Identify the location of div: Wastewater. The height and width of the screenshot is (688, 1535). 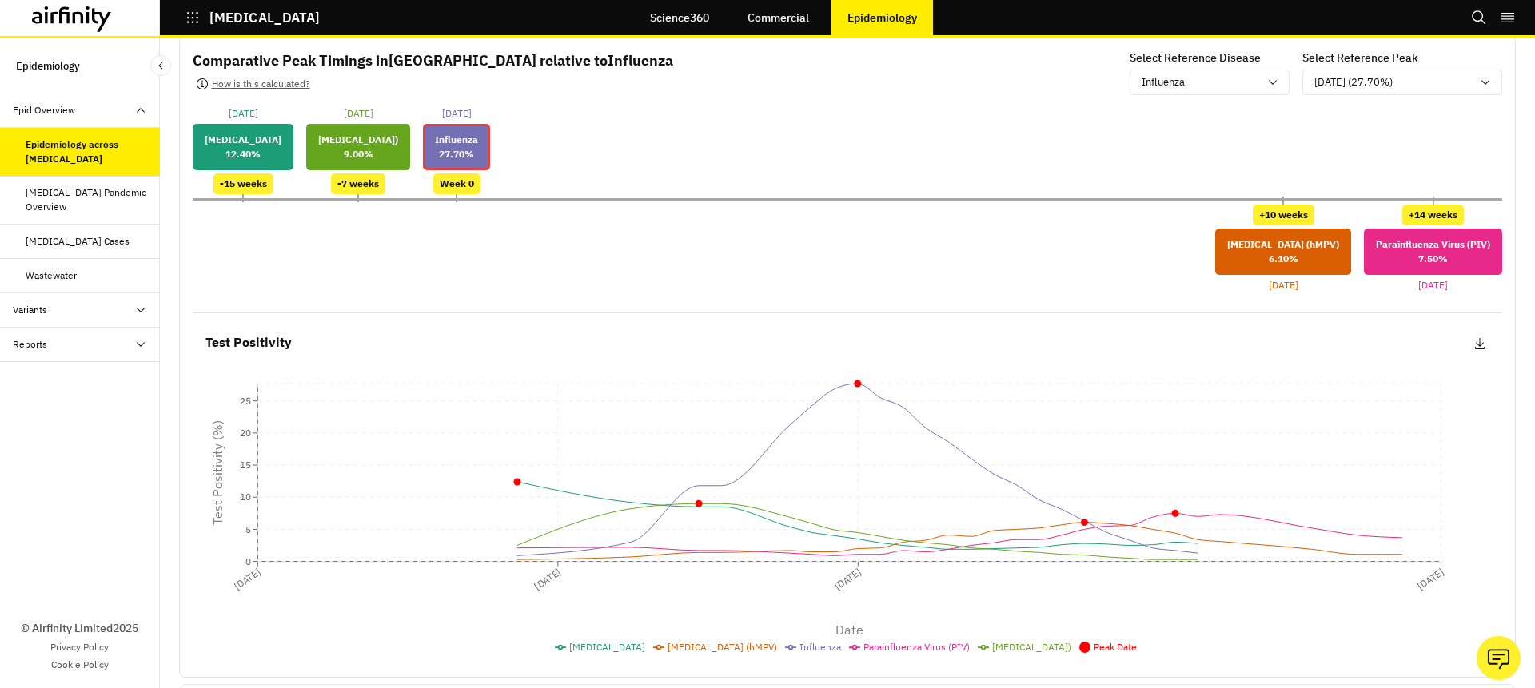
(51, 276).